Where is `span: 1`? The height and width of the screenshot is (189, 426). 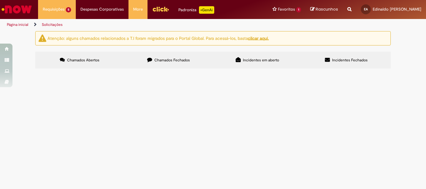 span: 1 is located at coordinates (298, 10).